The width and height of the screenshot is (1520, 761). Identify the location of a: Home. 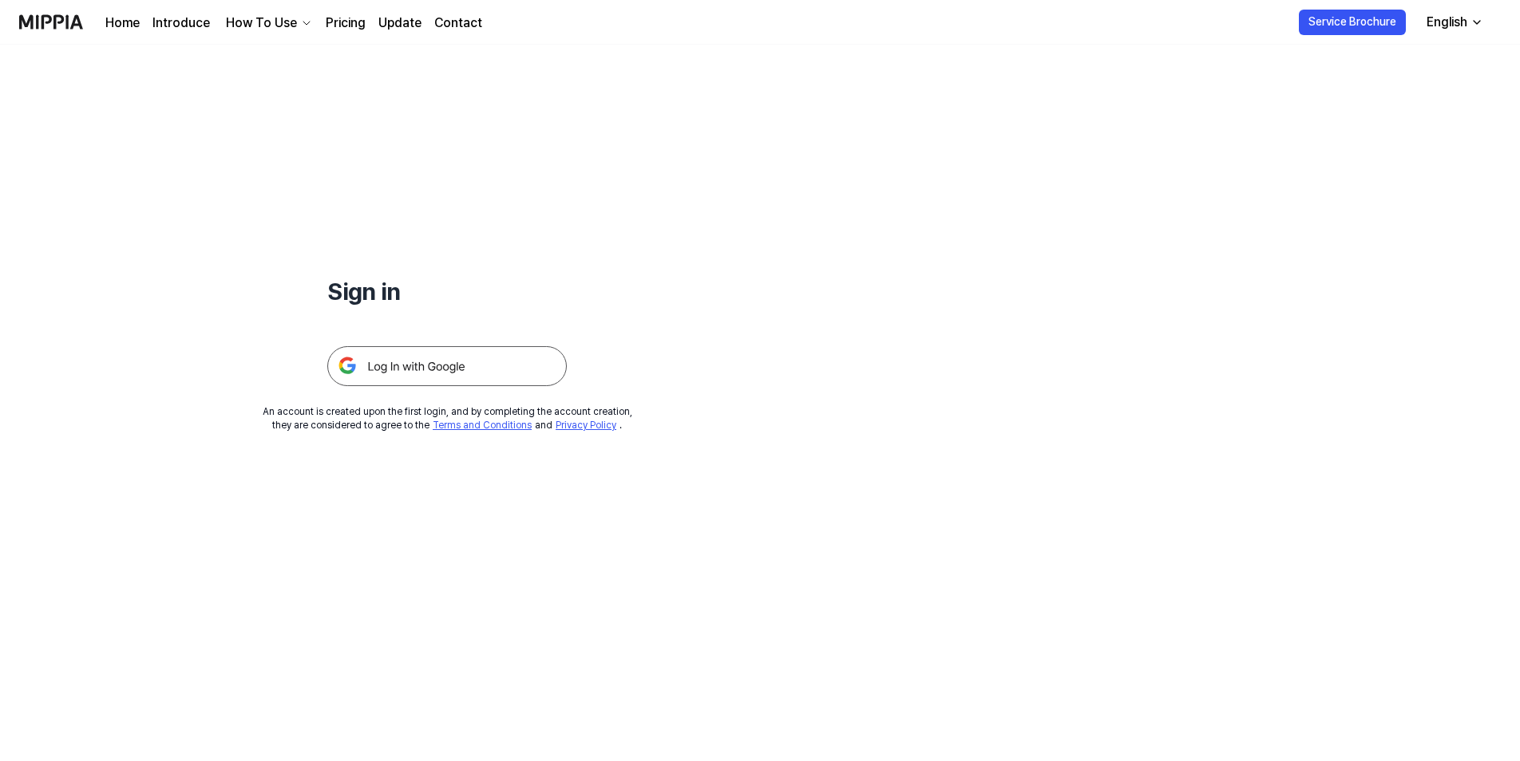
(122, 23).